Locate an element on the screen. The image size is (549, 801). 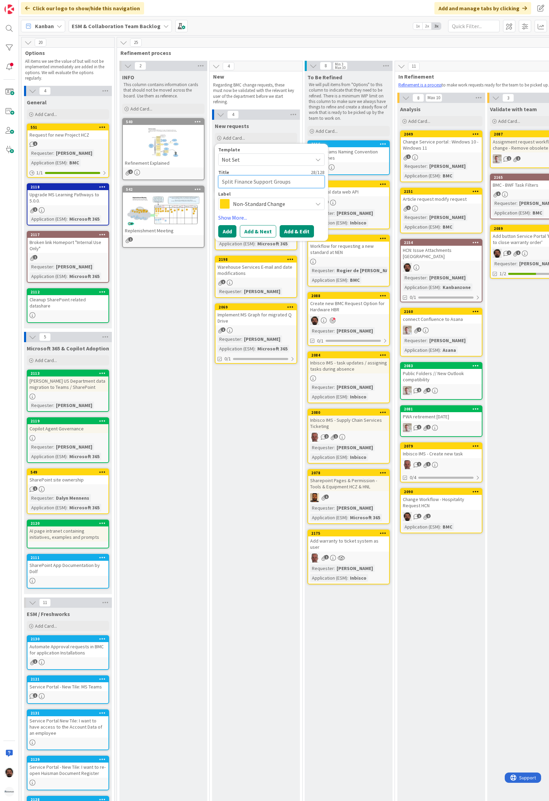
span: New is located at coordinates (253, 77).